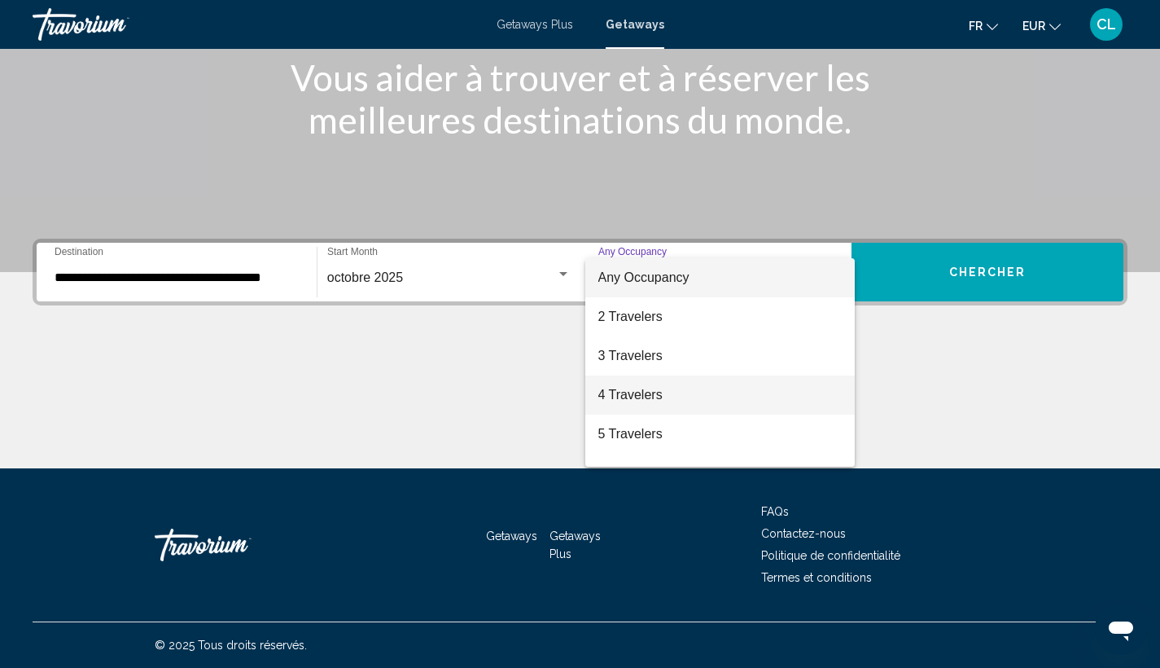 The image size is (1160, 668). I want to click on span: 3 Travelers, so click(721, 356).